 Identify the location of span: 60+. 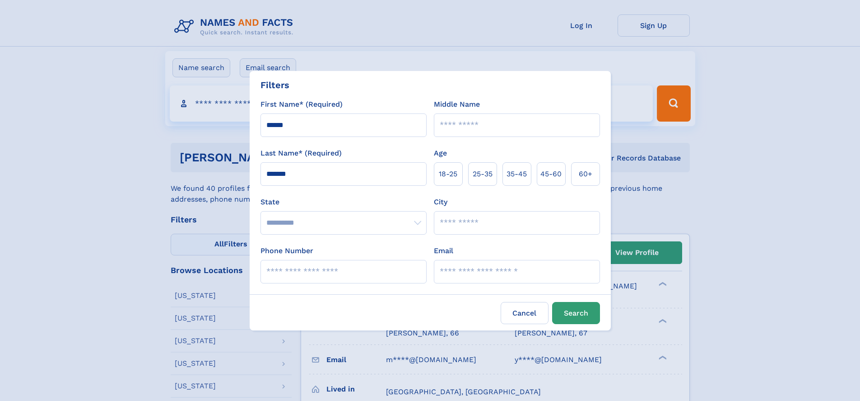
(586, 174).